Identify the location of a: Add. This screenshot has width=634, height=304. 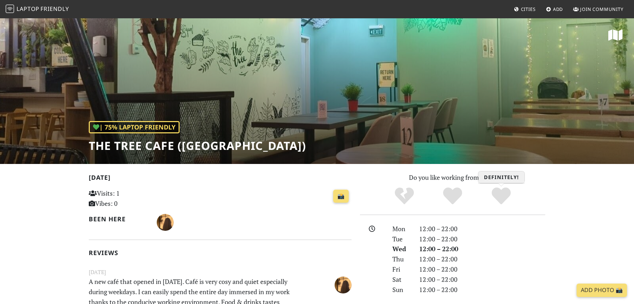
(554, 9).